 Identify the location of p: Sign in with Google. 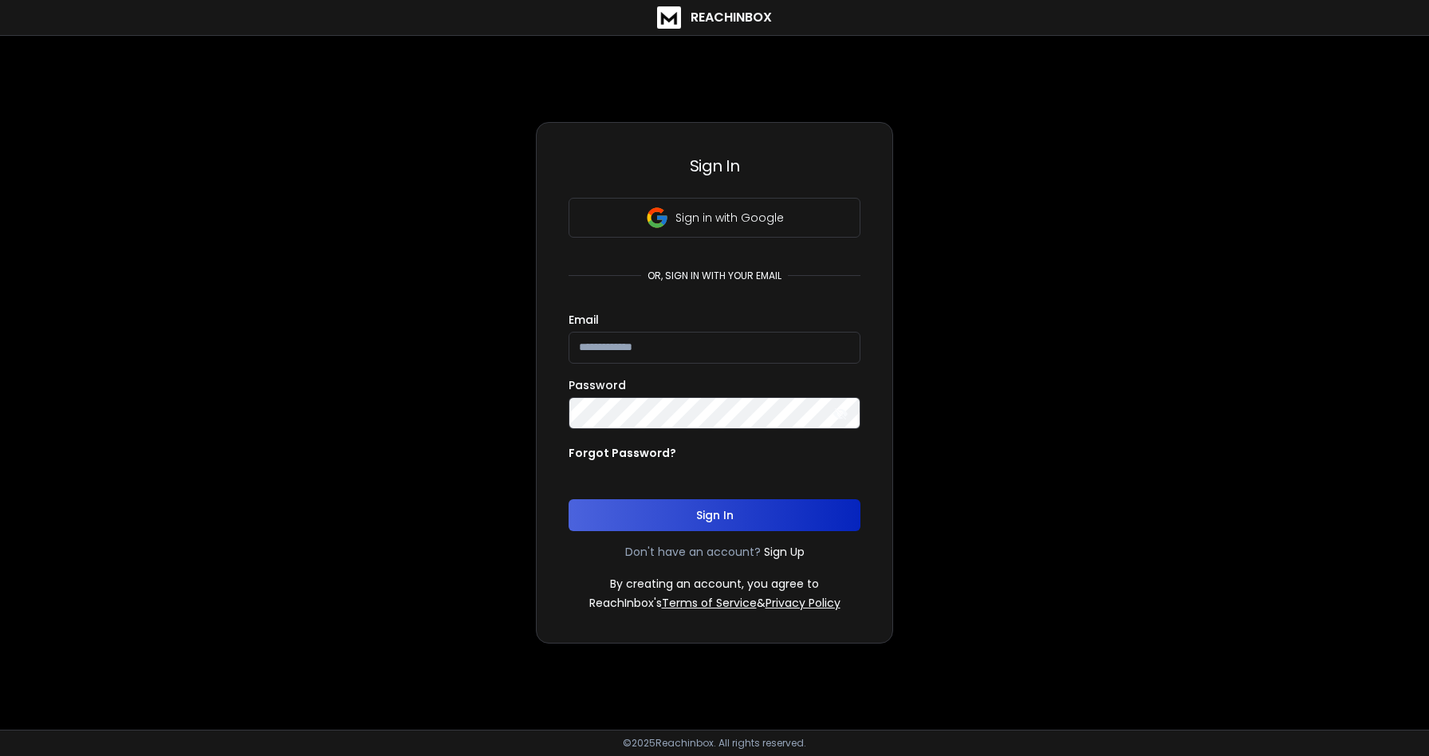
(730, 218).